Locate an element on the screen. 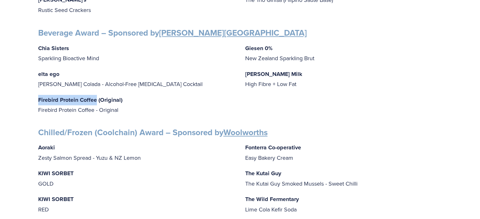 The image size is (480, 219). p: High Fibre + Low Fat is located at coordinates (343, 79).